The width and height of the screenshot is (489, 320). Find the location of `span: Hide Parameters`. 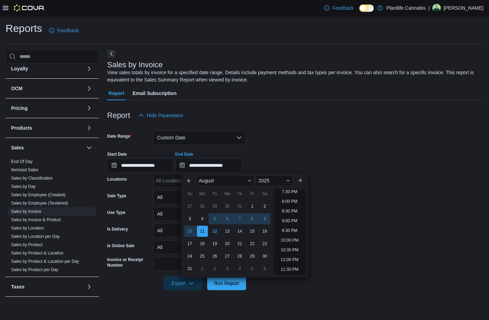

span: Hide Parameters is located at coordinates (165, 116).